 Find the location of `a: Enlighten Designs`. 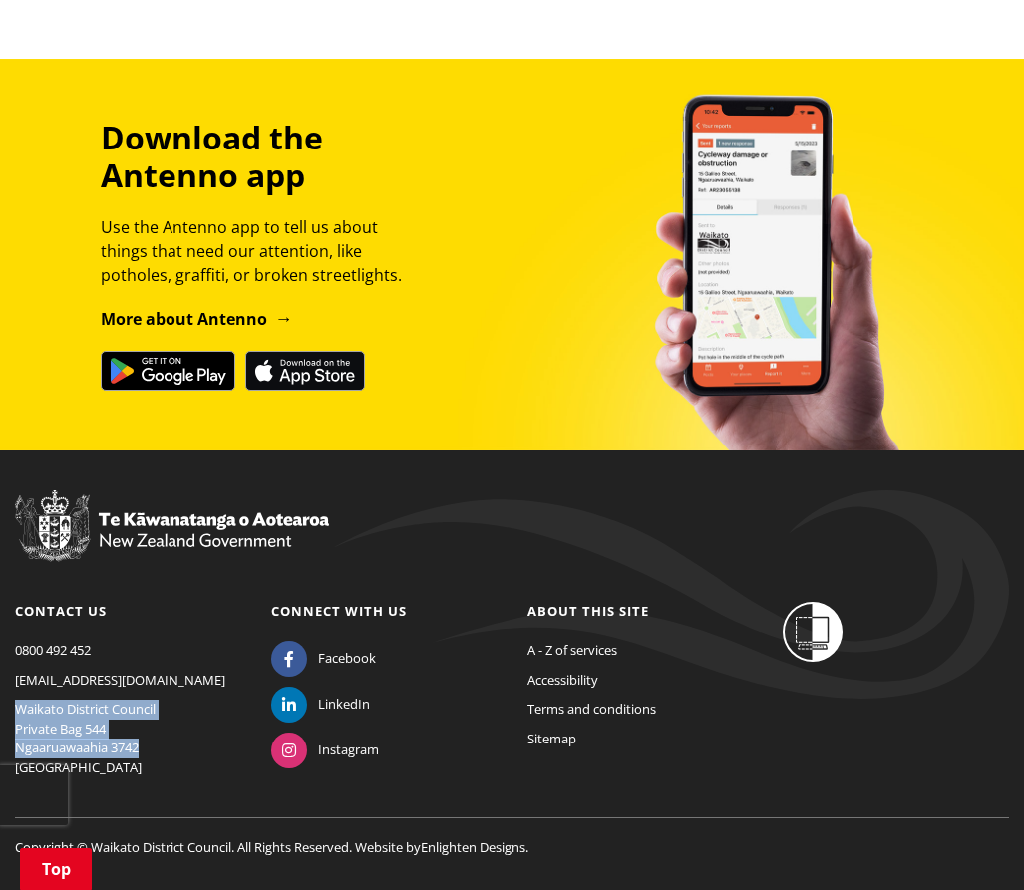

a: Enlighten Designs is located at coordinates (473, 847).